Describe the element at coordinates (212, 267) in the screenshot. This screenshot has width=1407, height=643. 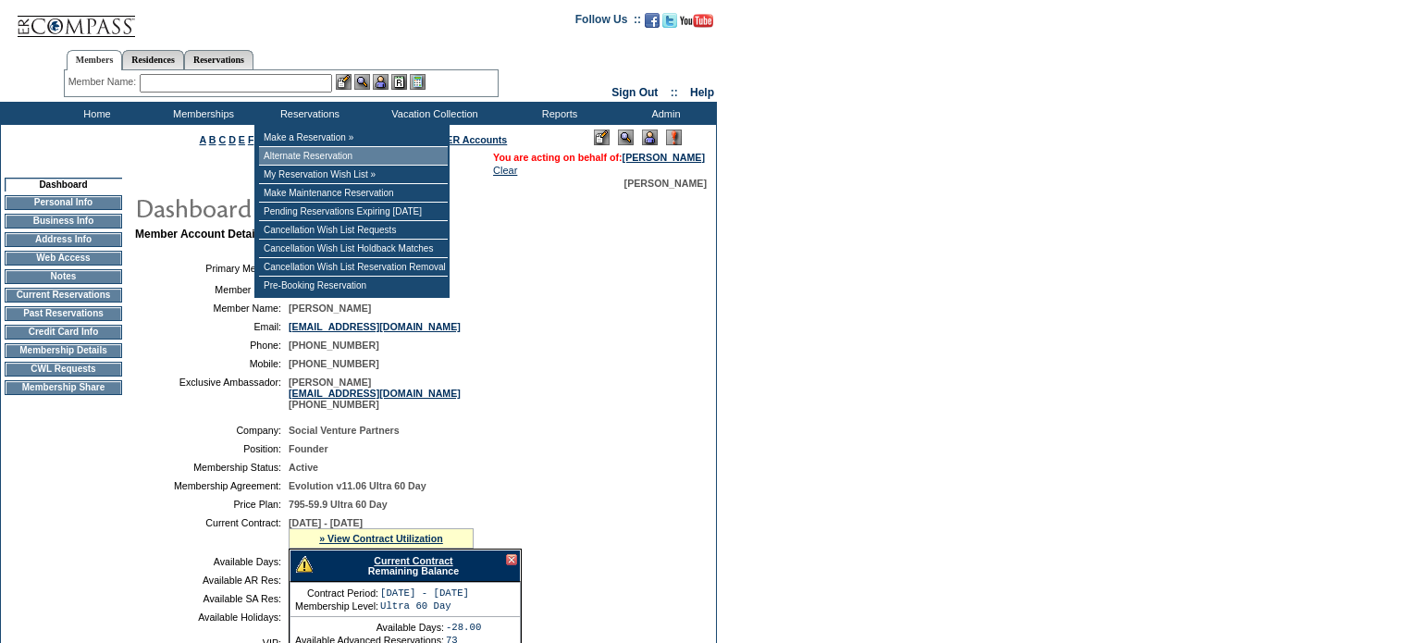
I see `td: Primary Member:` at that location.